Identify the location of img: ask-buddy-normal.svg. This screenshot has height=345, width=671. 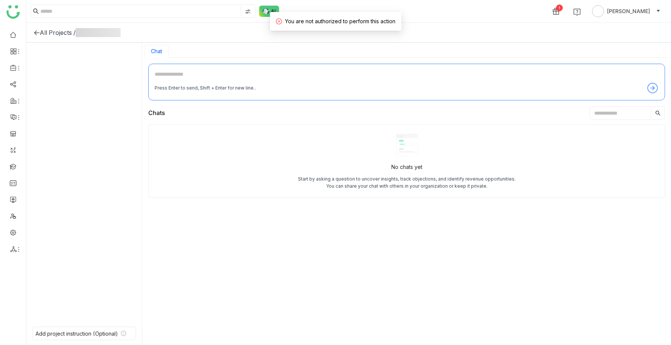
(269, 11).